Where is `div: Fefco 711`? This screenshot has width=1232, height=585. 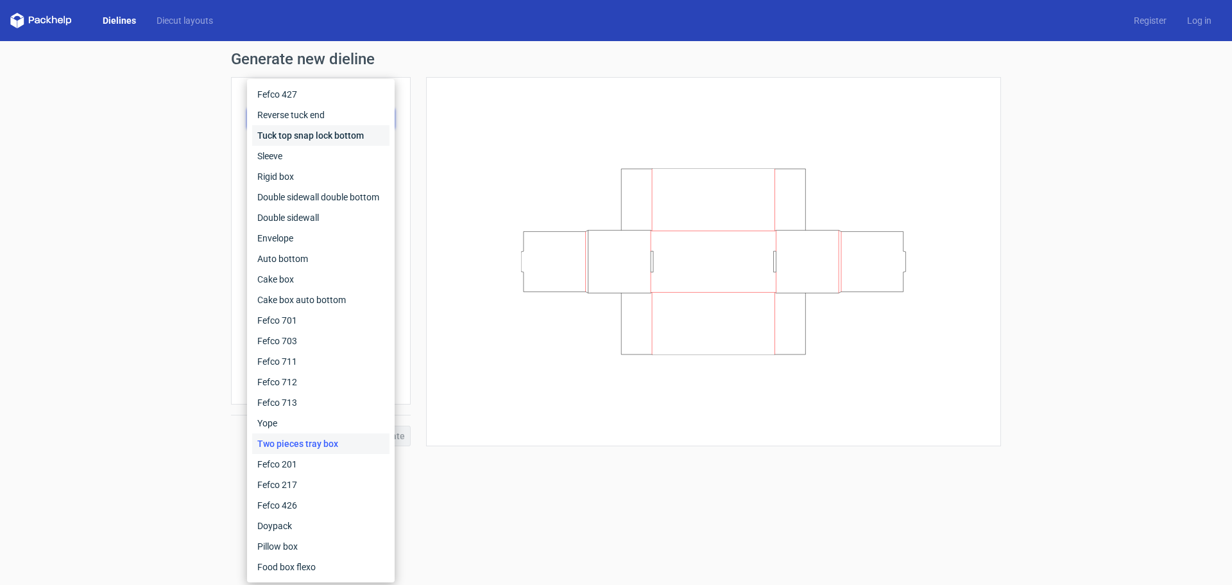 div: Fefco 711 is located at coordinates (321, 361).